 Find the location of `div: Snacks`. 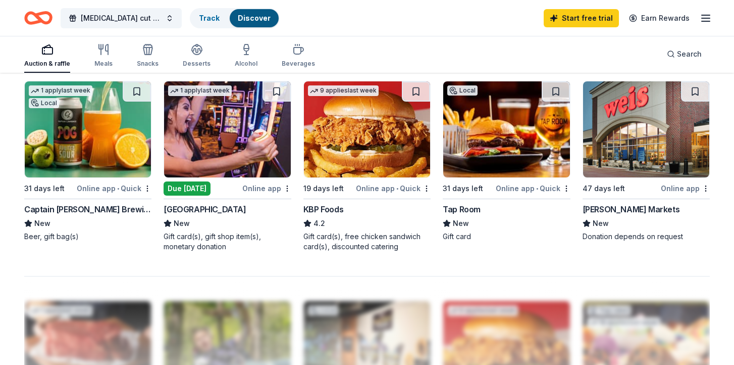

div: Snacks is located at coordinates (147, 64).